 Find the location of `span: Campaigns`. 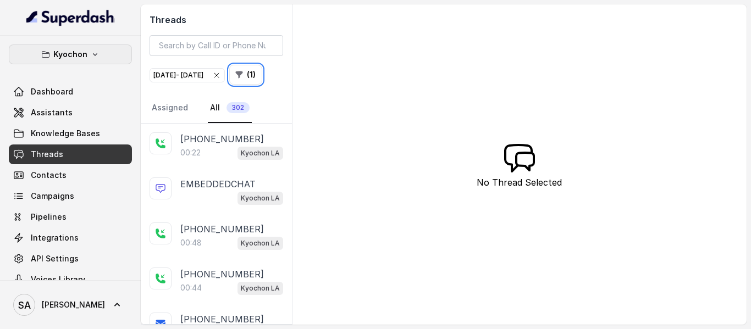

span: Campaigns is located at coordinates (52, 196).